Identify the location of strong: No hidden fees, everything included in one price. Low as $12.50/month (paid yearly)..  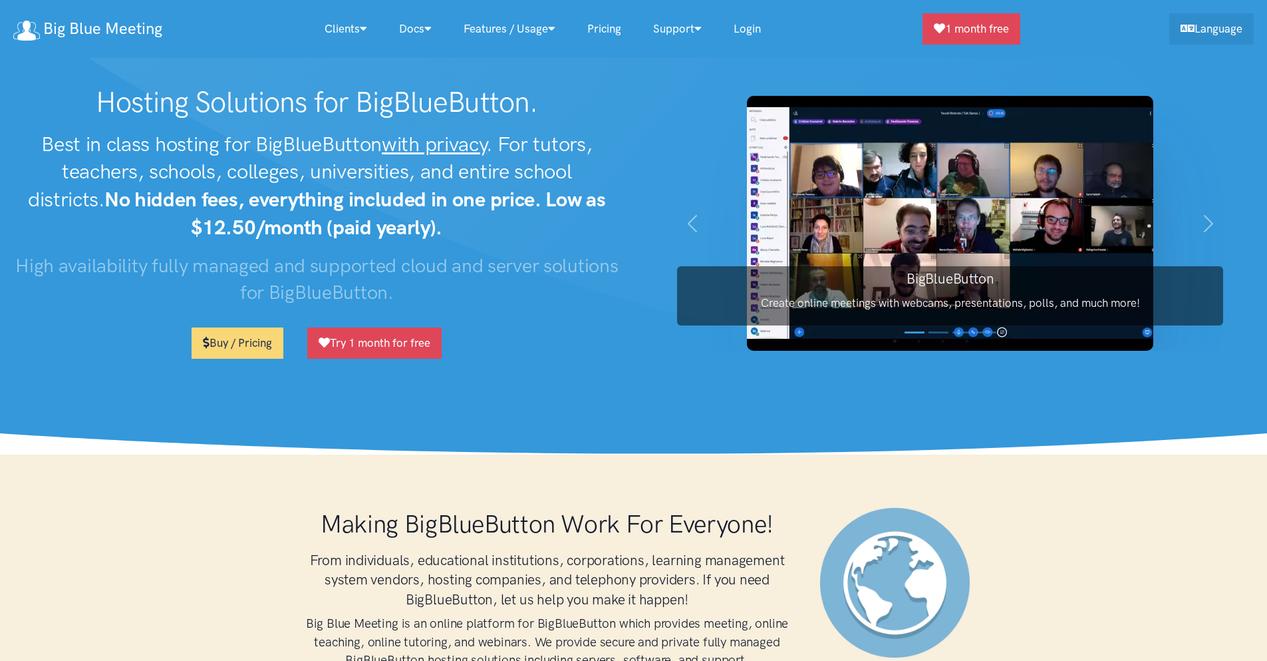
(355, 213).